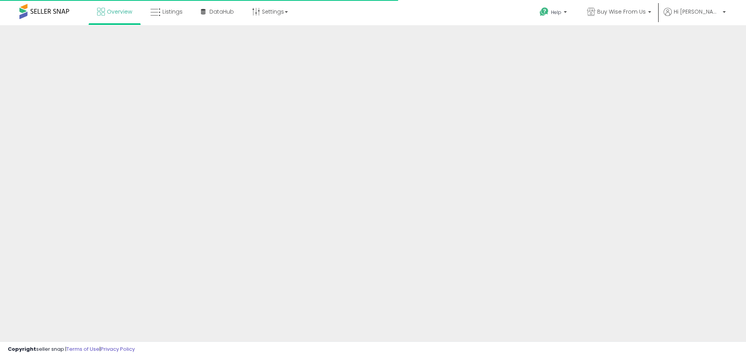  I want to click on span: Listings, so click(172, 12).